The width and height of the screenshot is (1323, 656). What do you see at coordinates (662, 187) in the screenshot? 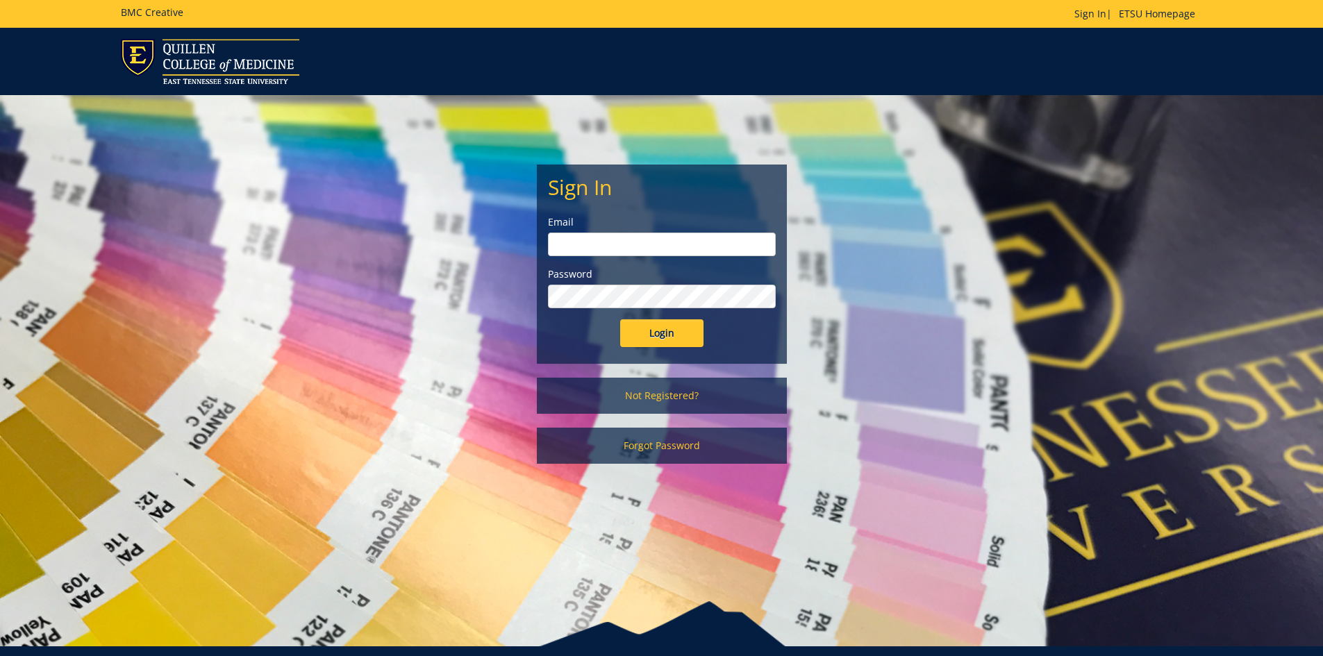
I see `h2: Sign In` at bounding box center [662, 187].